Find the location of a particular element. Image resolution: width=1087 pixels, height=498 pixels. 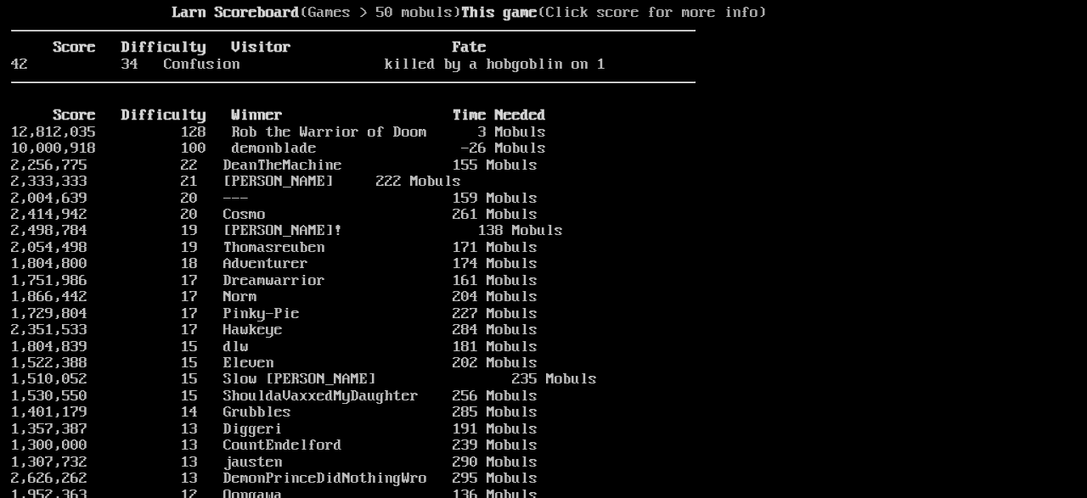

a: 1,300,000 13 CountEndelford 239 Mobuls is located at coordinates (274, 446).